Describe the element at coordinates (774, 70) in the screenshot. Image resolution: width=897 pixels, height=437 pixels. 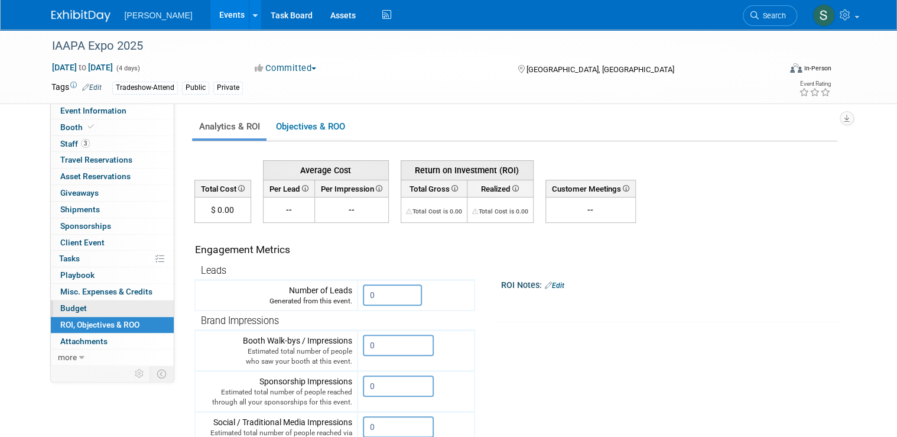
I see `div: Event Format` at that location.